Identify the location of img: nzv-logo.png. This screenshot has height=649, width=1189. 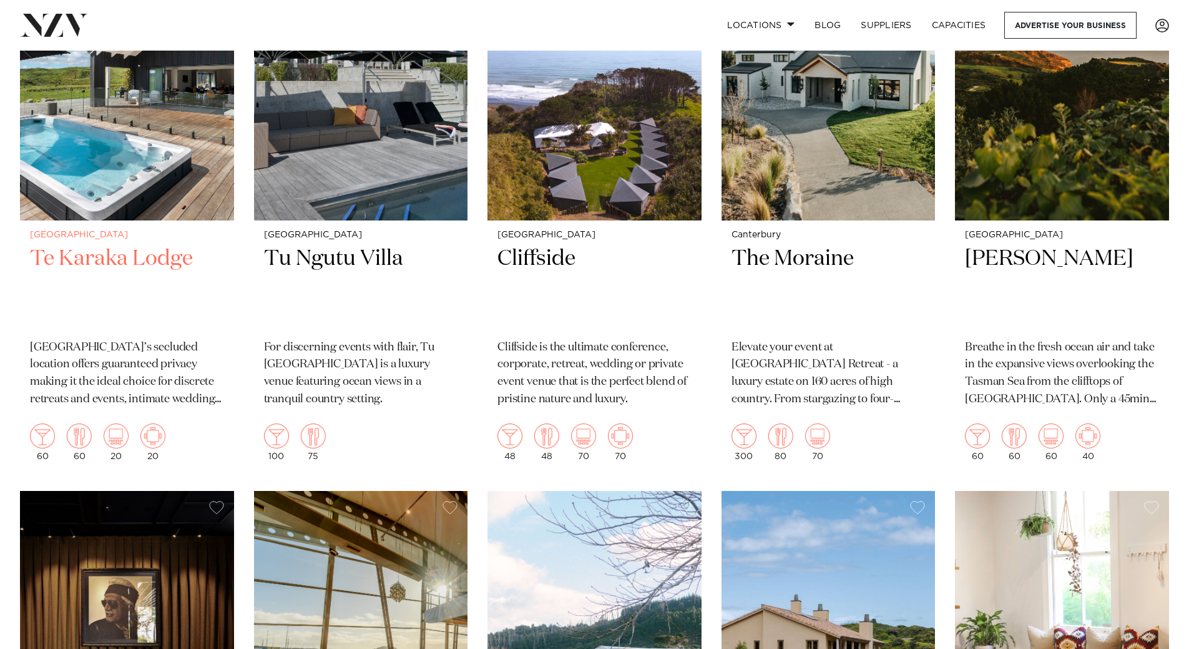
(54, 25).